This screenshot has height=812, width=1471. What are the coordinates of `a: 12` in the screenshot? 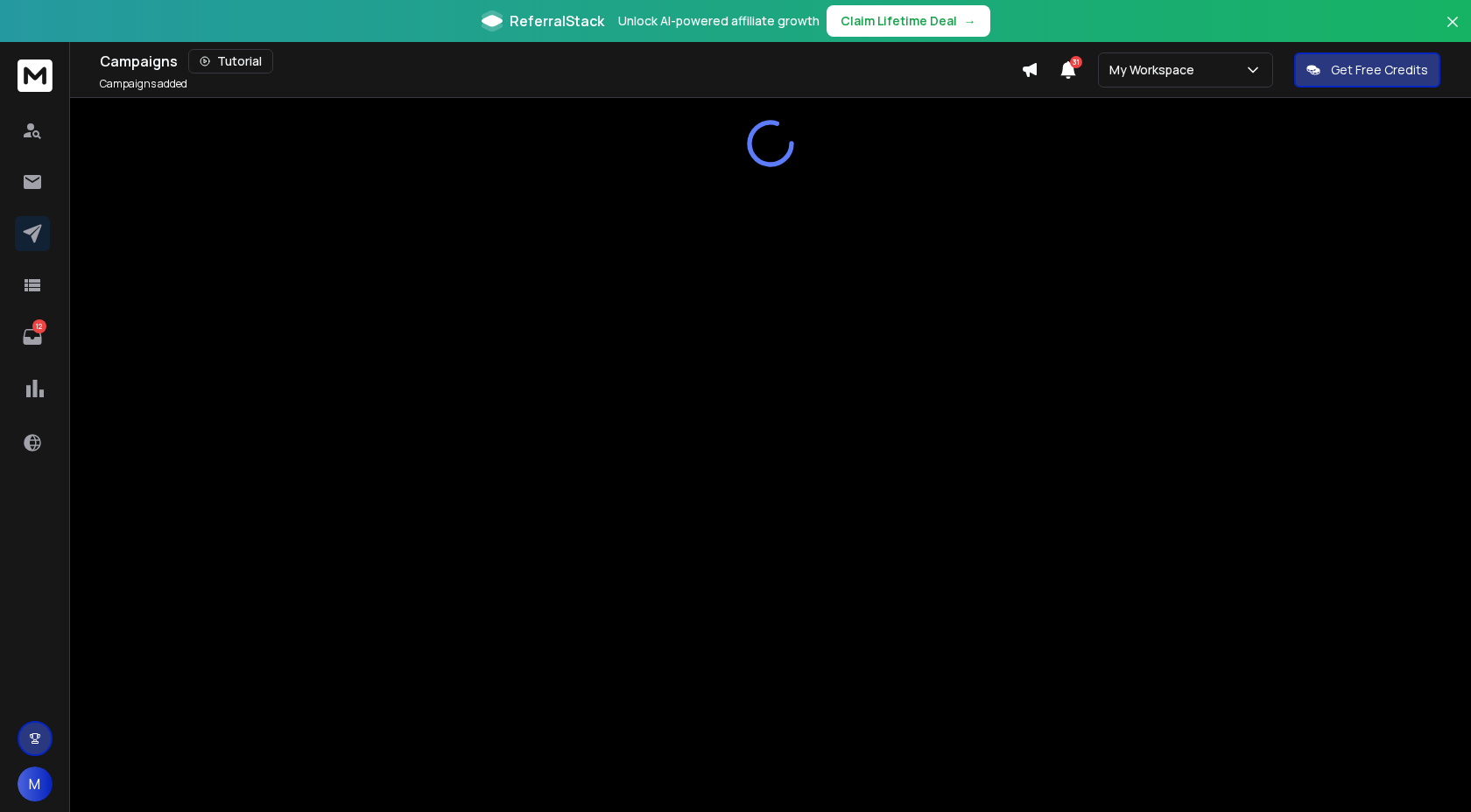 It's located at (32, 337).